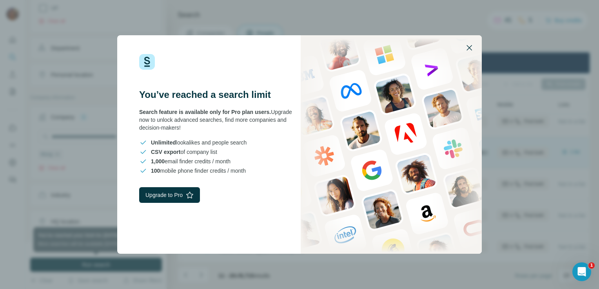  What do you see at coordinates (199, 143) in the screenshot?
I see `span: lookalikes and people search` at bounding box center [199, 143].